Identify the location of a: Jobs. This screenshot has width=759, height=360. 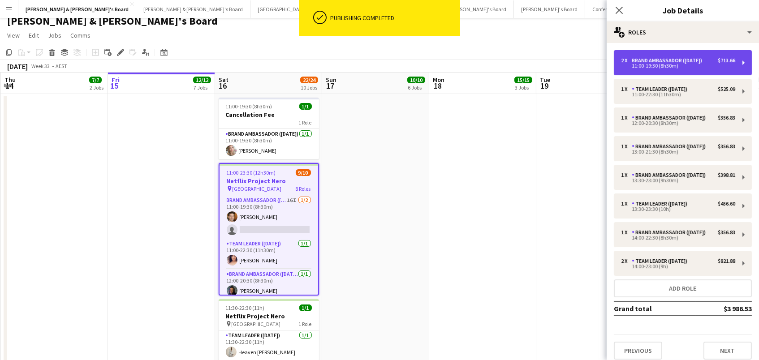
(55, 35).